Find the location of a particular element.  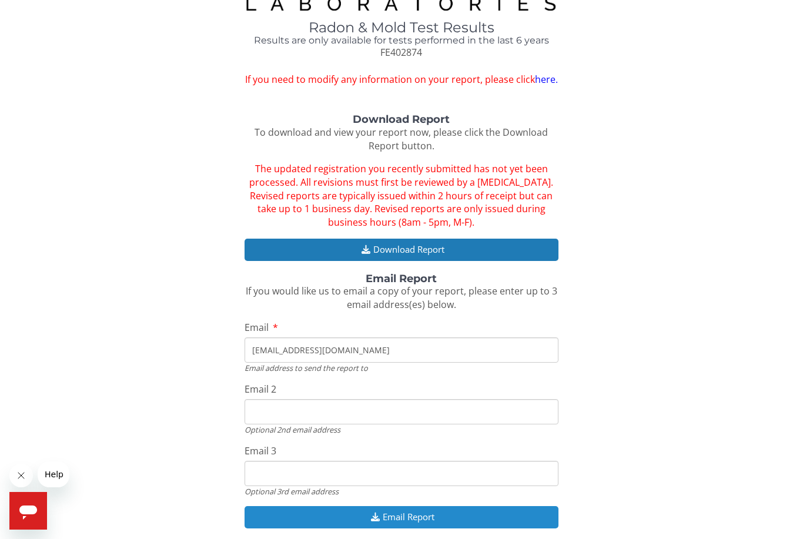

span: If you would like us to email a copy of your report, please enter up to 3 email address(es) below. is located at coordinates (402, 297).